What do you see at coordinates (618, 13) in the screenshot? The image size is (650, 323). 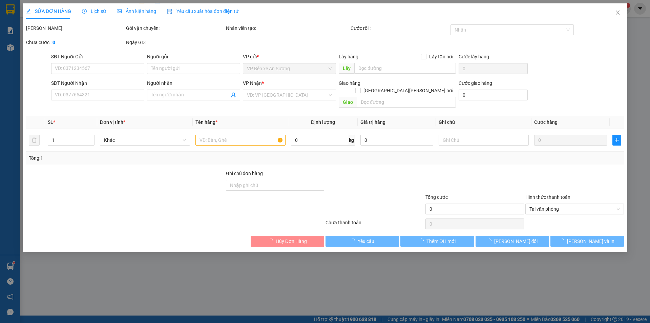 I see `button: Close` at bounding box center [618, 13].